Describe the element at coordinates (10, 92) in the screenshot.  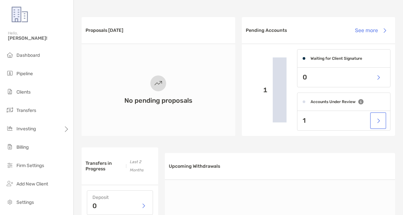
I see `img: clients icon` at that location.